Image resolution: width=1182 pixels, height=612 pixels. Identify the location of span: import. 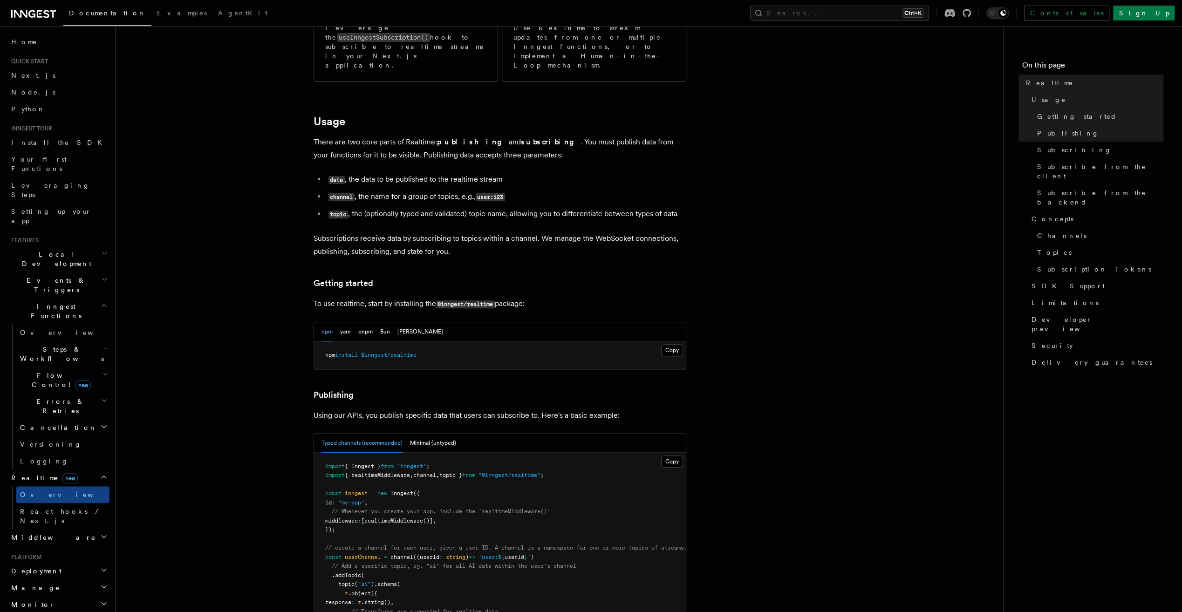
(335, 475).